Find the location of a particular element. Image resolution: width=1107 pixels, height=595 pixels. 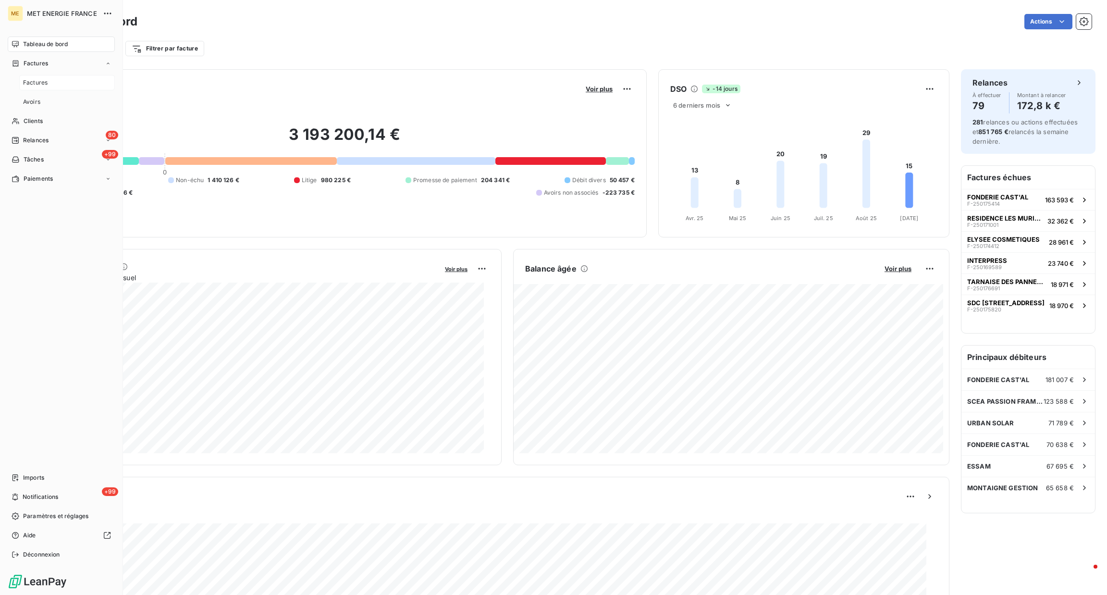

tspan: Juin 25 is located at coordinates (780, 218).